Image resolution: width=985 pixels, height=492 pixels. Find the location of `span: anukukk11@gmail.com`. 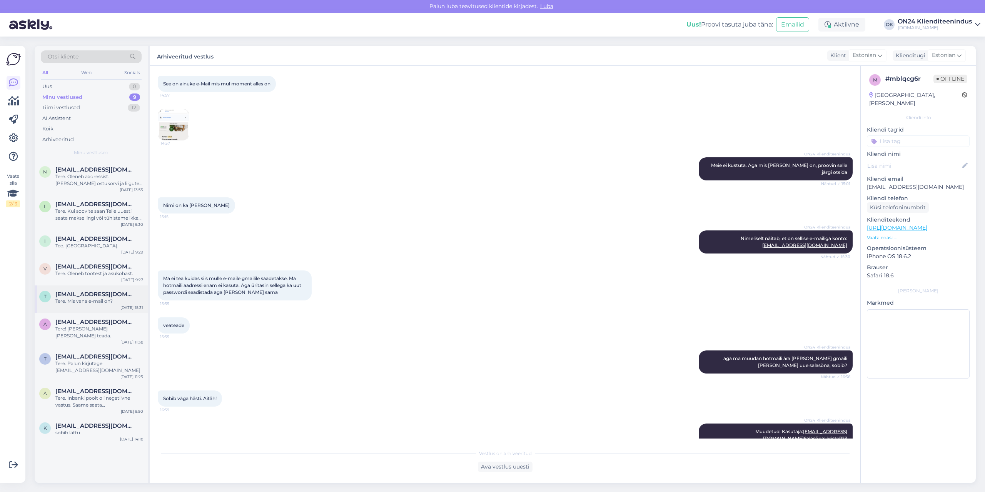

span: anukukk11@gmail.com is located at coordinates (95, 391).